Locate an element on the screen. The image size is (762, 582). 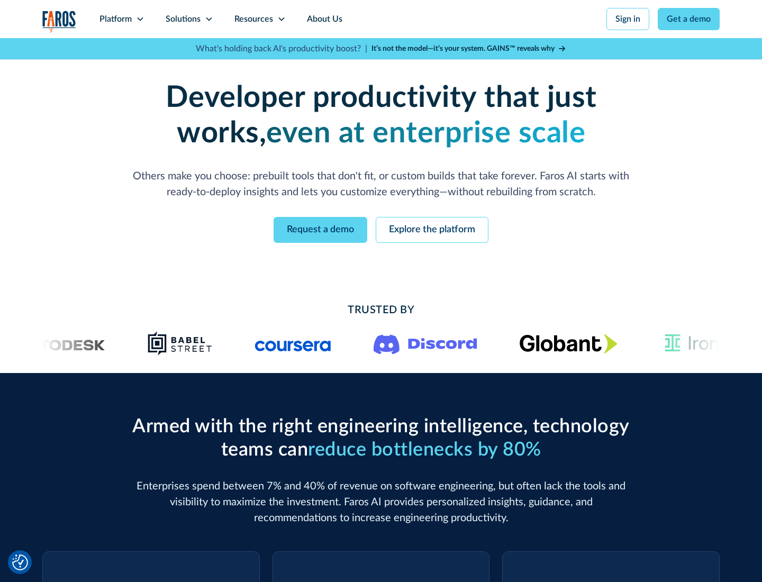
img: Revisit consent button is located at coordinates (20, 563).